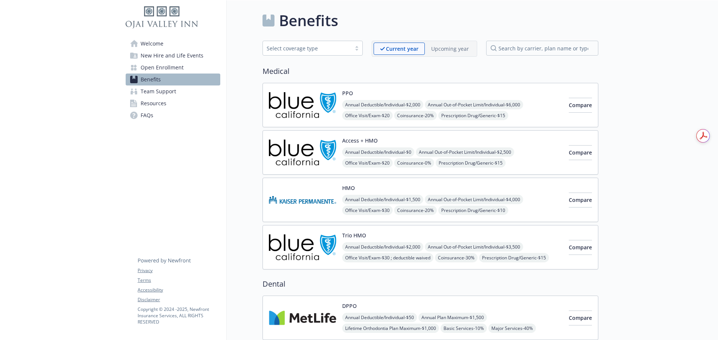 The height and width of the screenshot is (340, 718). What do you see at coordinates (179, 290) in the screenshot?
I see `a: Accessibility` at bounding box center [179, 290].